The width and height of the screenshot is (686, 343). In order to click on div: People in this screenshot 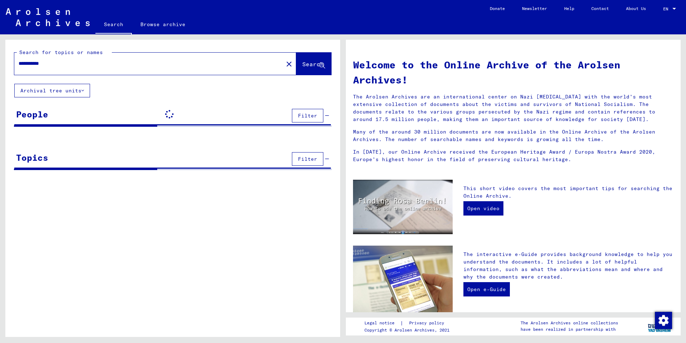, I will do `click(32, 114)`.